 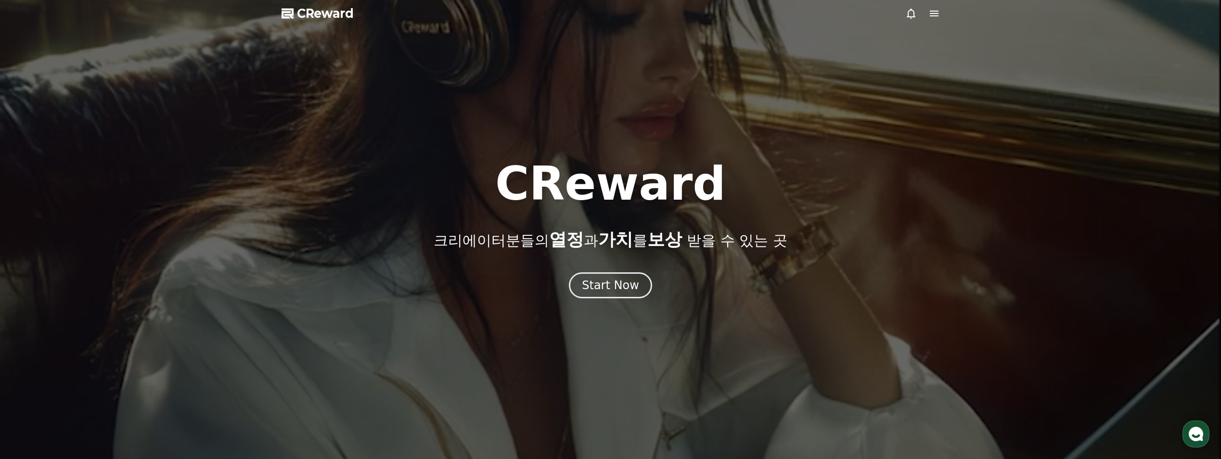 What do you see at coordinates (610, 285) in the screenshot?
I see `div: Start Now` at bounding box center [610, 285].